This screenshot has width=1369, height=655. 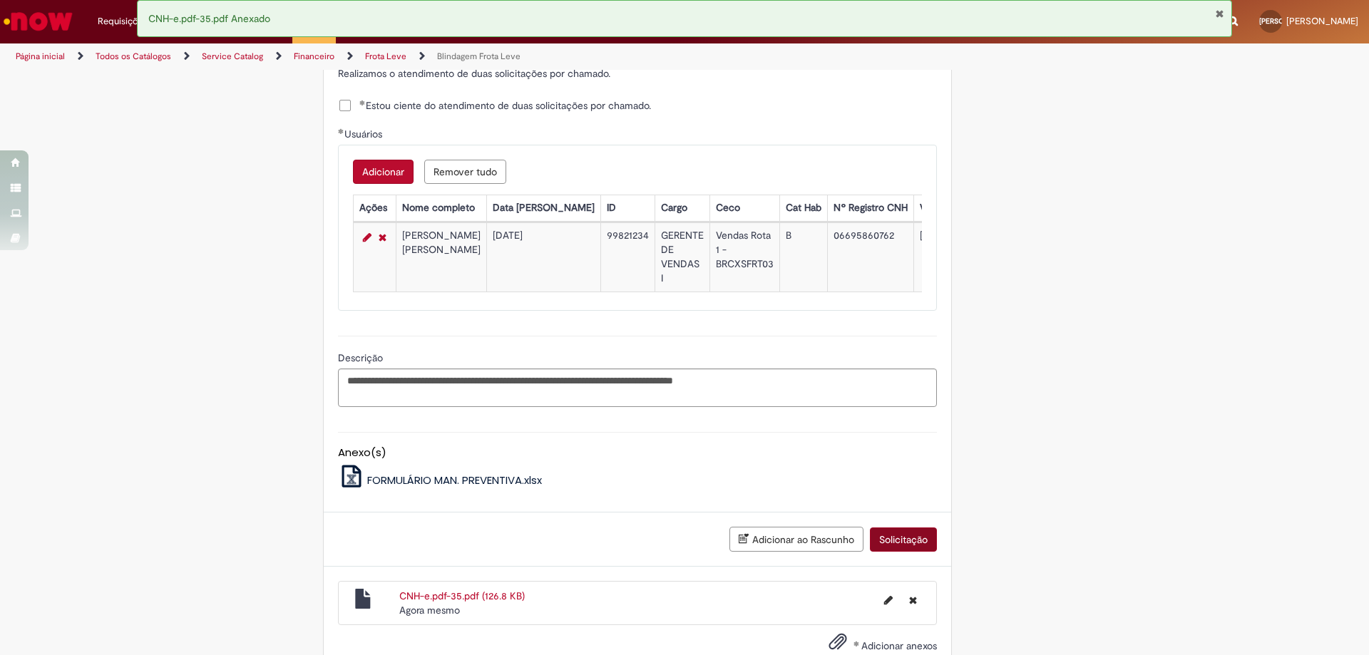 I want to click on button: Add a row for Usuários, so click(x=383, y=172).